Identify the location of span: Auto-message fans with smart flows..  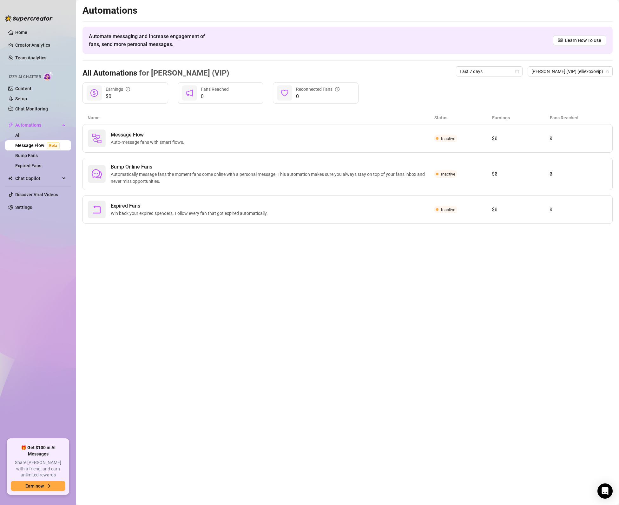
(149, 142).